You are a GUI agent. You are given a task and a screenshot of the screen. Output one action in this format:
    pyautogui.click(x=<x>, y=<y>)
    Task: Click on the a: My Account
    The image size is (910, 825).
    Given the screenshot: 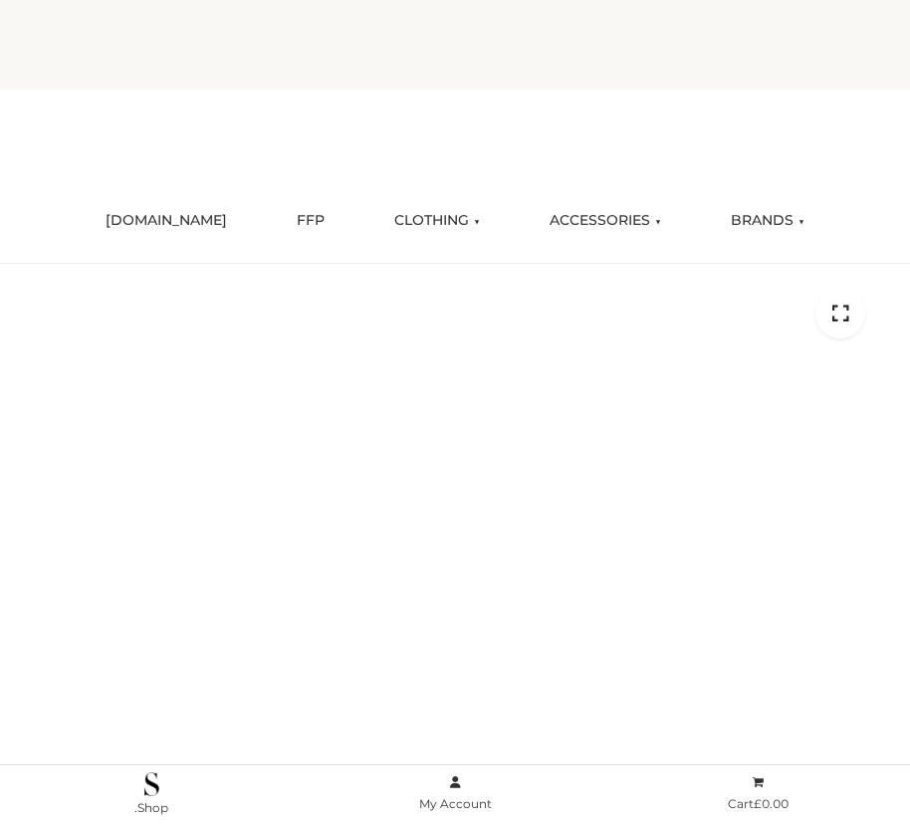 What is the action you would take?
    pyautogui.click(x=455, y=793)
    